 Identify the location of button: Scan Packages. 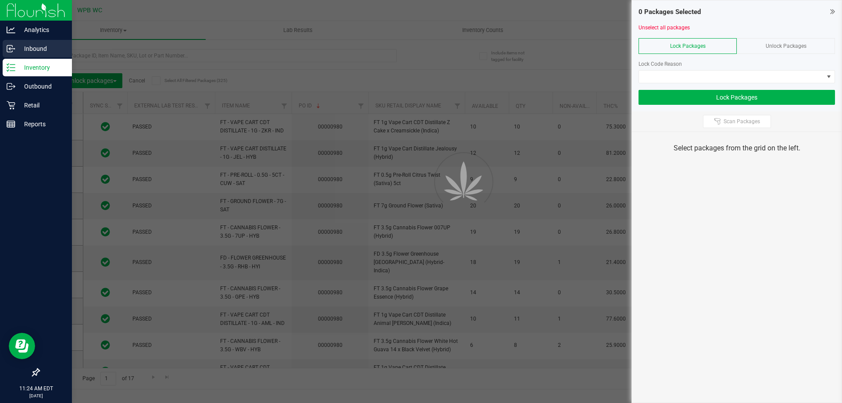
(737, 122).